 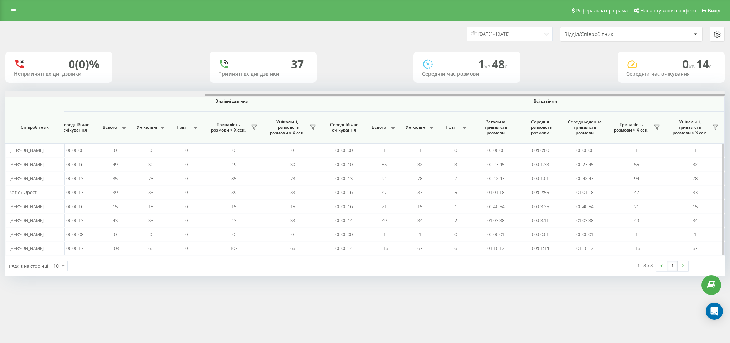 What do you see at coordinates (420, 248) in the screenshot?
I see `span: 67` at bounding box center [420, 248].